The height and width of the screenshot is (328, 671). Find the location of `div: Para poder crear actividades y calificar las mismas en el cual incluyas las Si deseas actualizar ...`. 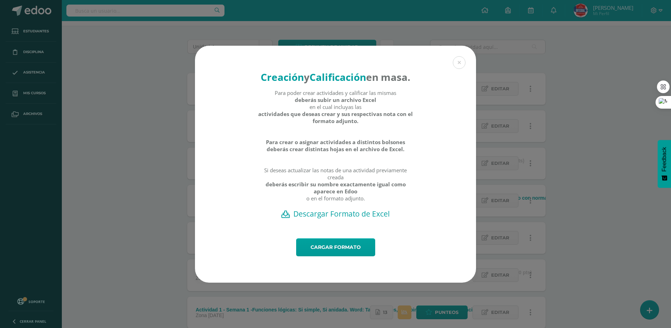

div: Para poder crear actividades y calificar las mismas en el cual incluyas las Si deseas actualizar ... is located at coordinates (335, 149).